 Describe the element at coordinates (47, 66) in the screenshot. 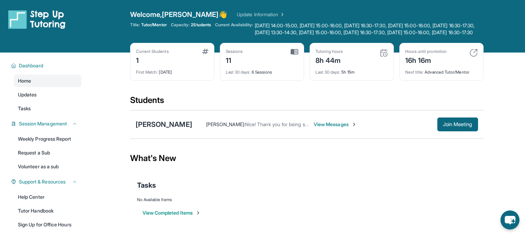

I see `button: Dashboard` at that location.